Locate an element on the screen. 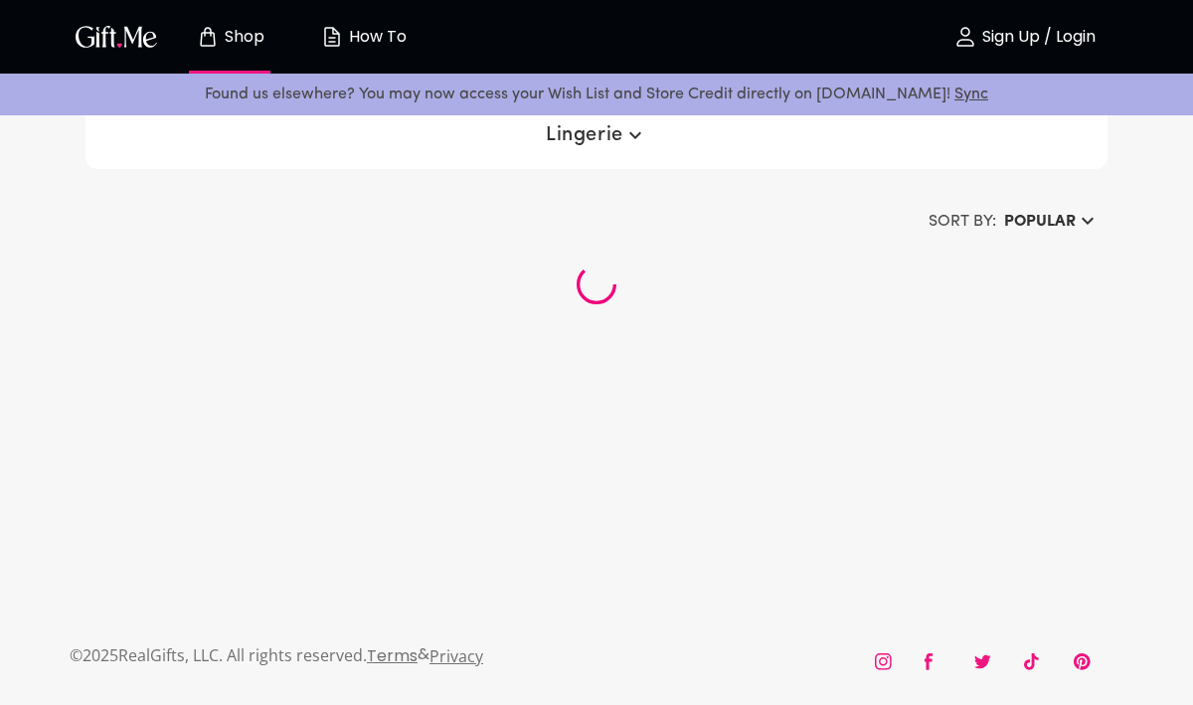  button: How To is located at coordinates (363, 37).